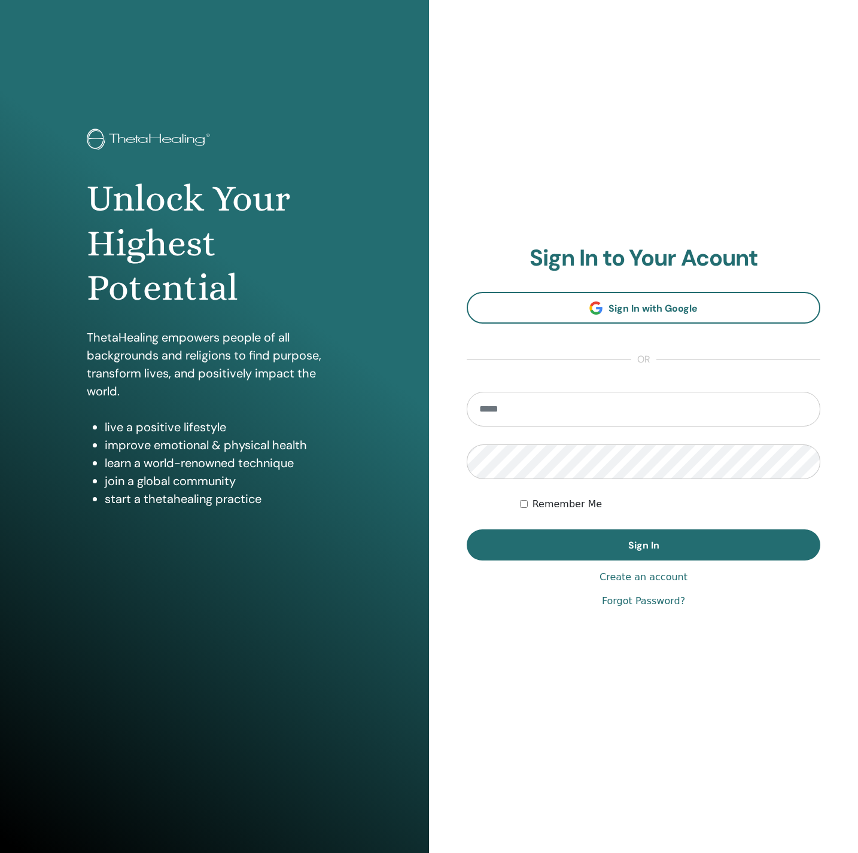  Describe the element at coordinates (644, 360) in the screenshot. I see `span: or` at that location.